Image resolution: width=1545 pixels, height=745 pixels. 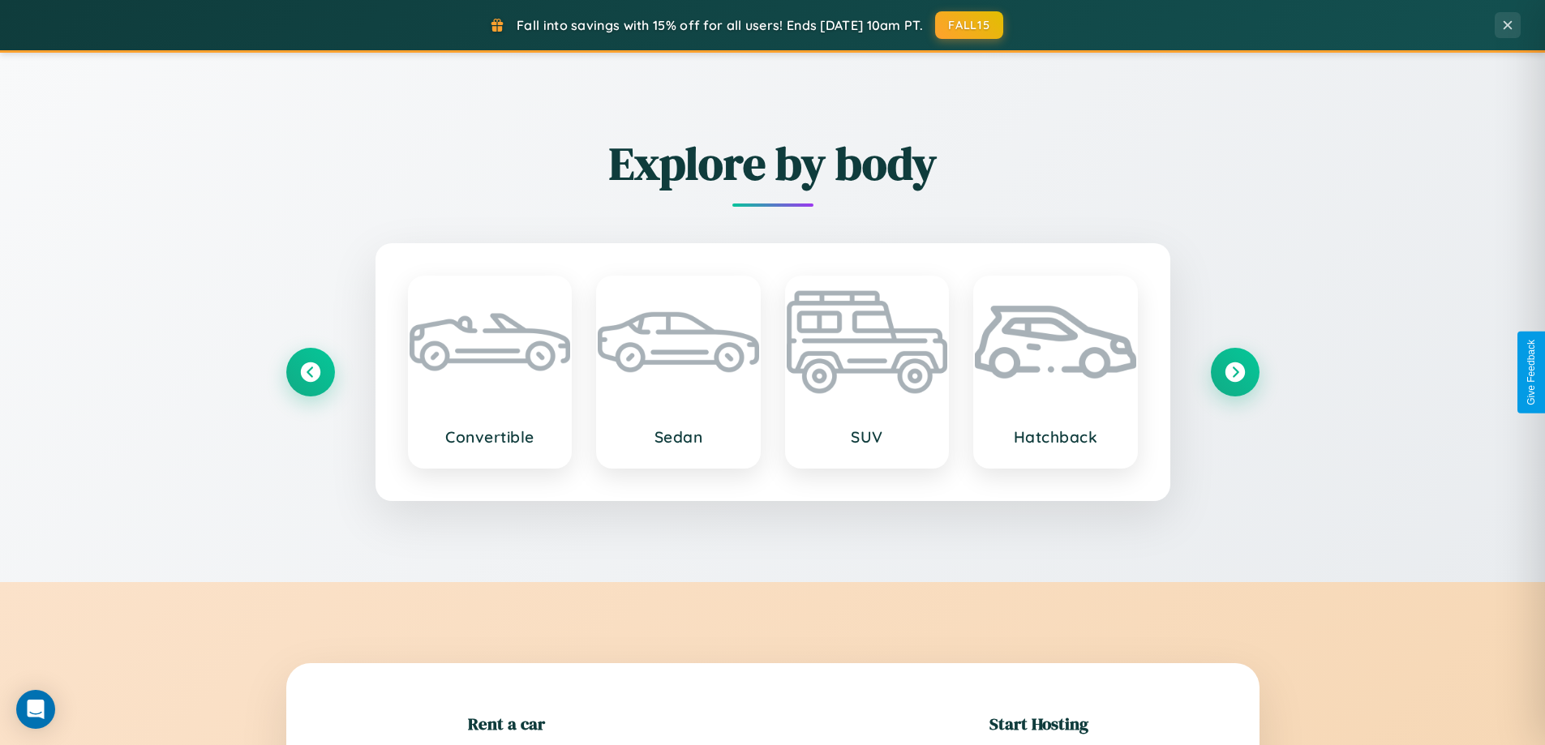 What do you see at coordinates (867, 437) in the screenshot?
I see `h3: SUV` at bounding box center [867, 437].